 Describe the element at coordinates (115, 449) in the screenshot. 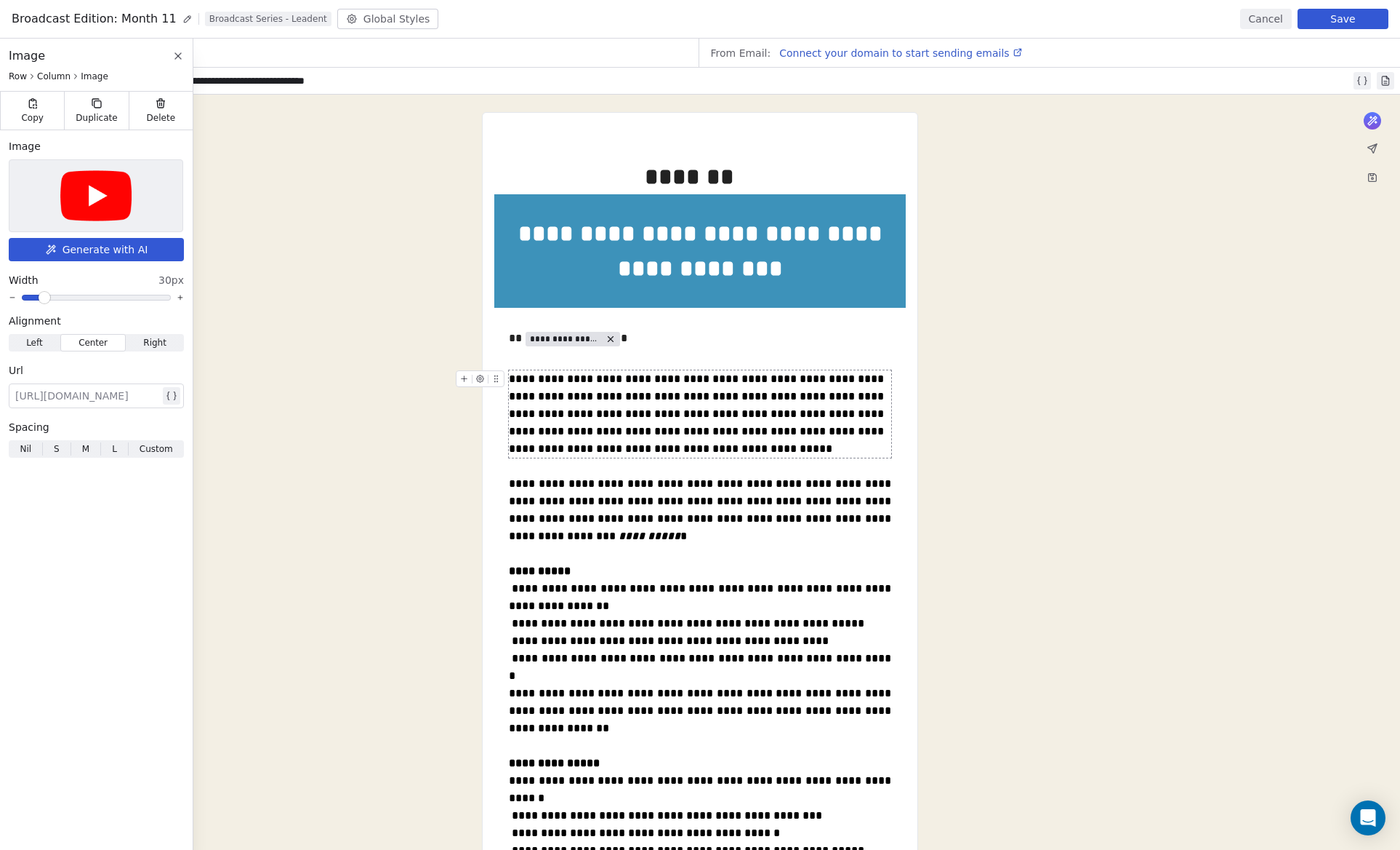

I see `span: L` at that location.